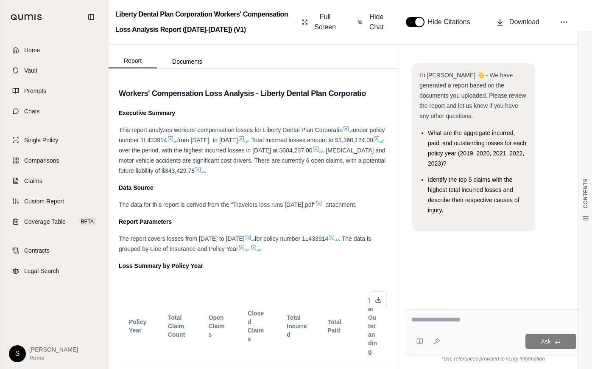 This screenshot has height=369, width=592. Describe the element at coordinates (35, 91) in the screenshot. I see `span: Prompts` at that location.